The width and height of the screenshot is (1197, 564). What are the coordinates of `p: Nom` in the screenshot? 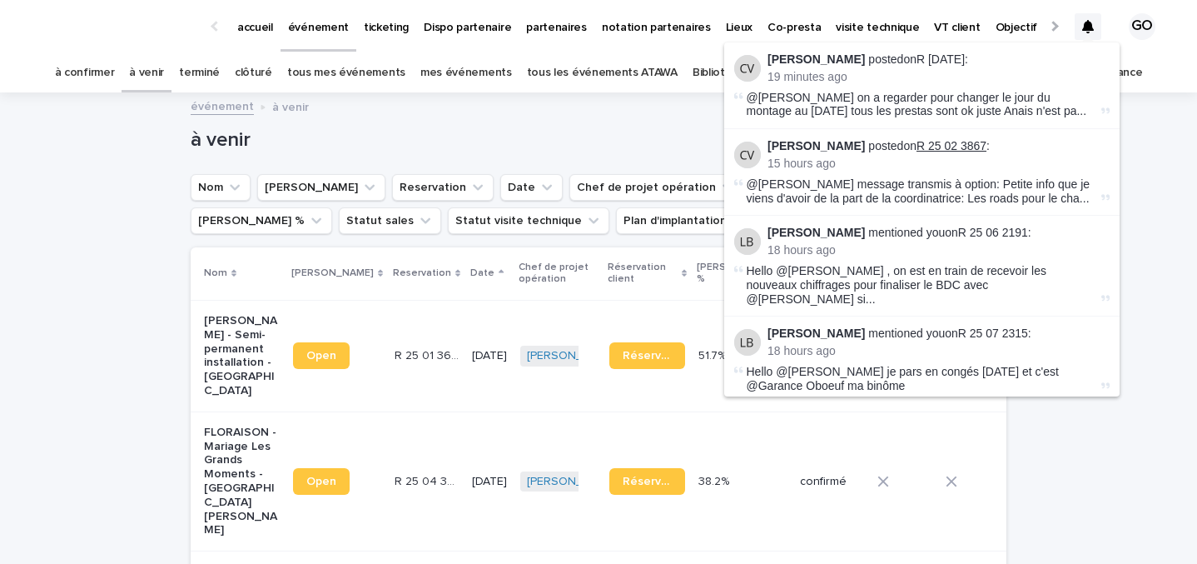 It's located at (216, 273).